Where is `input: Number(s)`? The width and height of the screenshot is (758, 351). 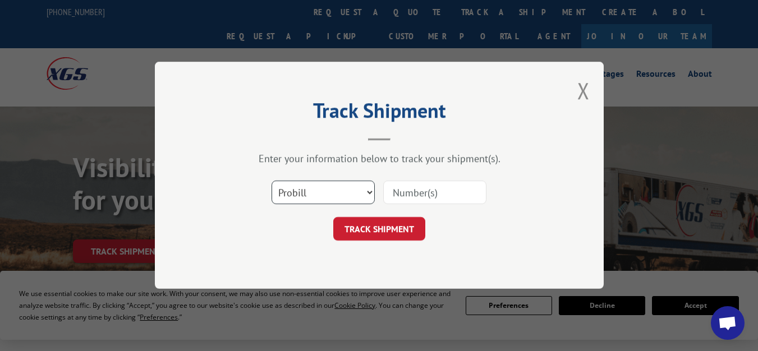 input: Number(s) is located at coordinates (435, 193).